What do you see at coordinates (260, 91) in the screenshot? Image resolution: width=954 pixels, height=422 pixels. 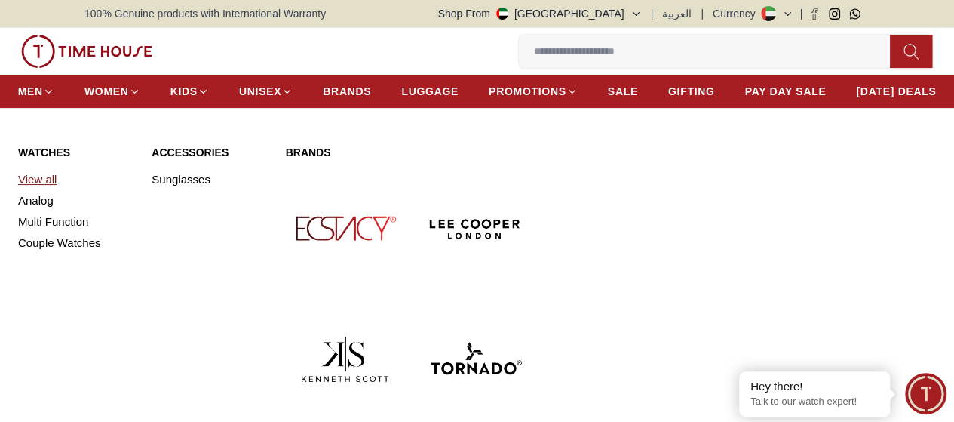 I see `span: UNISEX` at bounding box center [260, 91].